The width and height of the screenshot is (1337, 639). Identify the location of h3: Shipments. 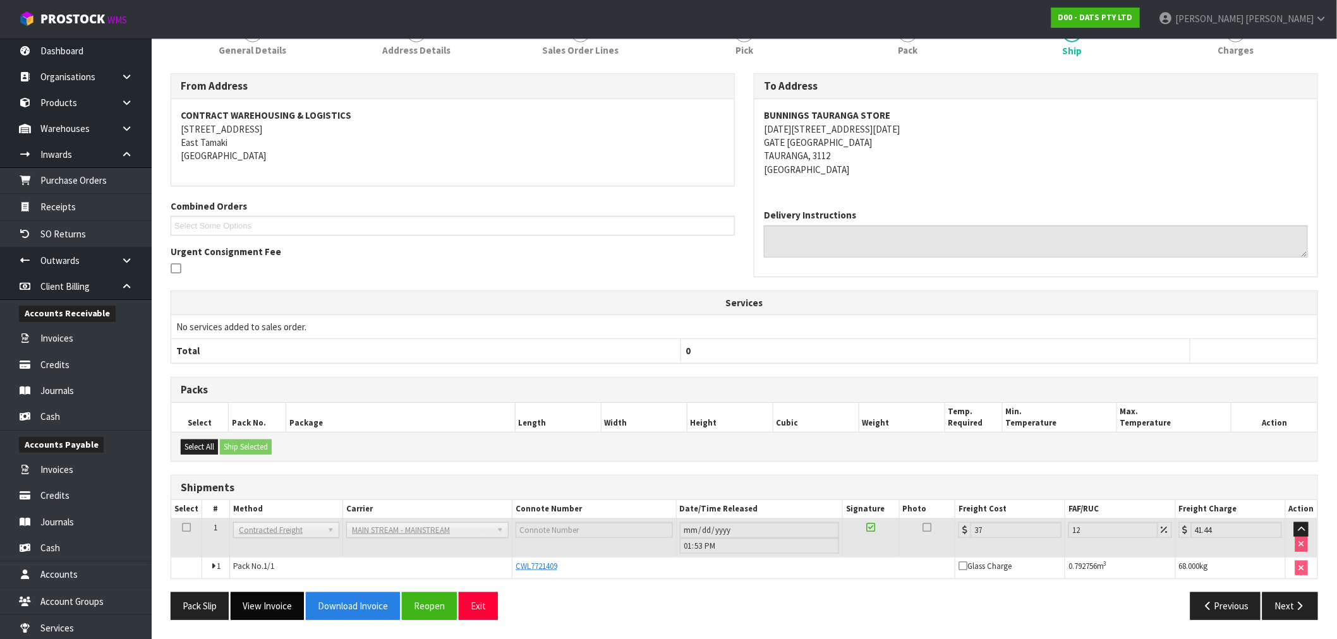
(744, 488).